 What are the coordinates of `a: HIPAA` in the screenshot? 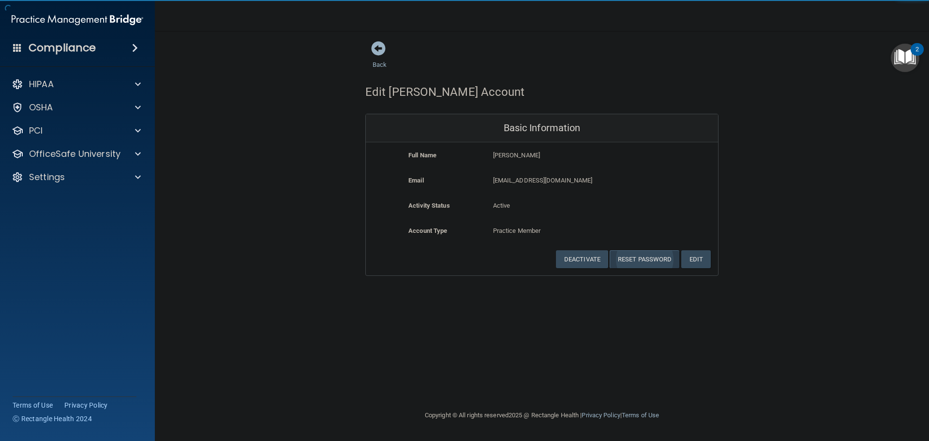 It's located at (76, 84).